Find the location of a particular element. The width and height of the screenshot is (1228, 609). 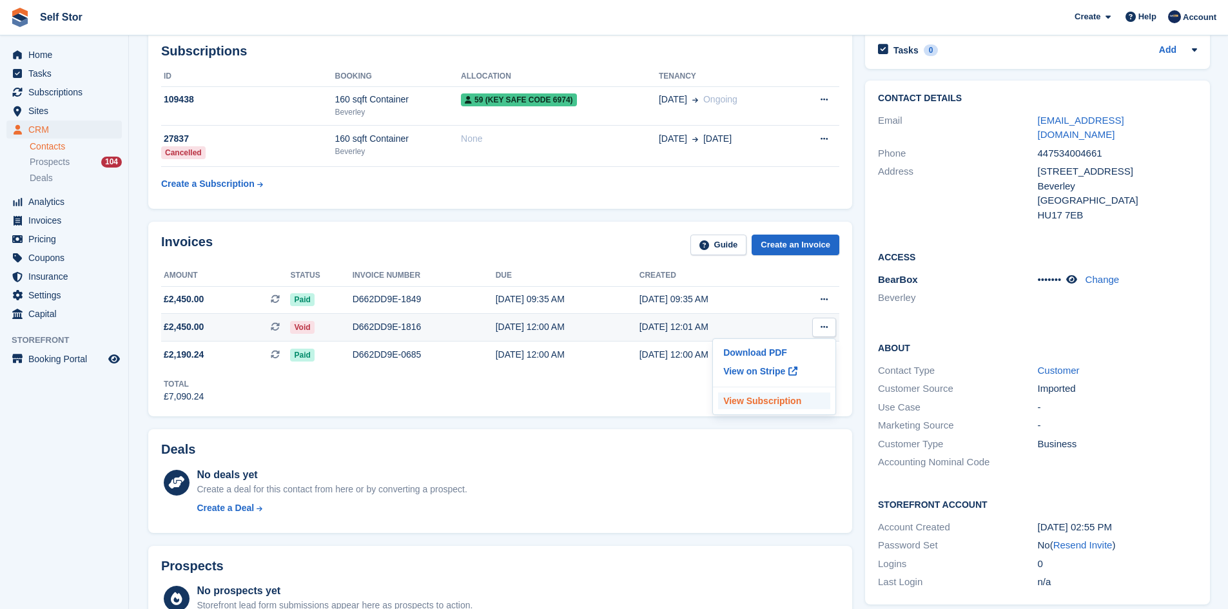

div: Password Set is located at coordinates (957, 545).